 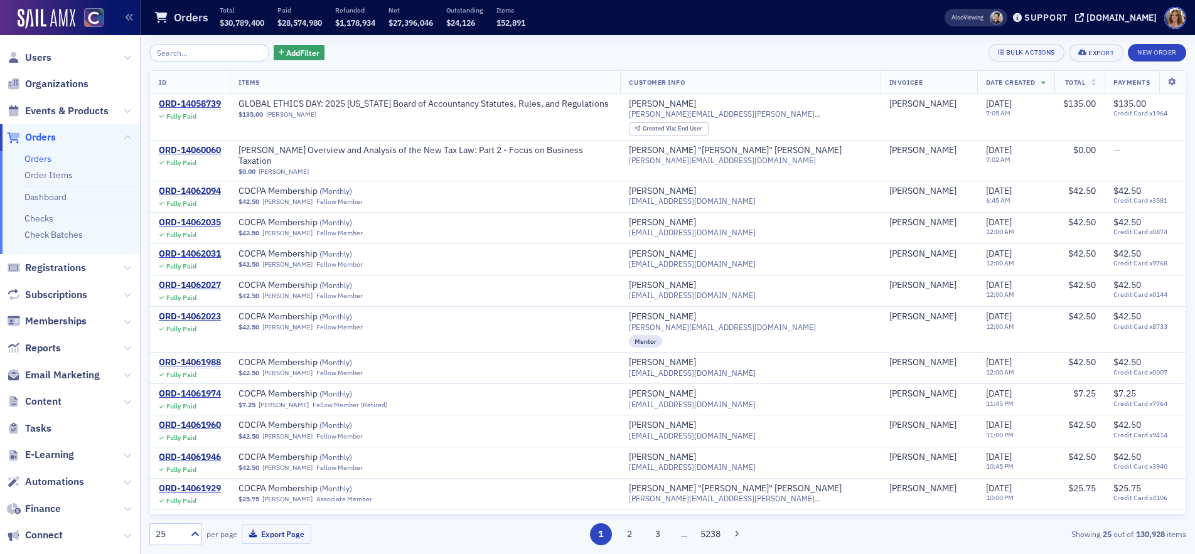 I want to click on time: 12:00 AM, so click(x=999, y=372).